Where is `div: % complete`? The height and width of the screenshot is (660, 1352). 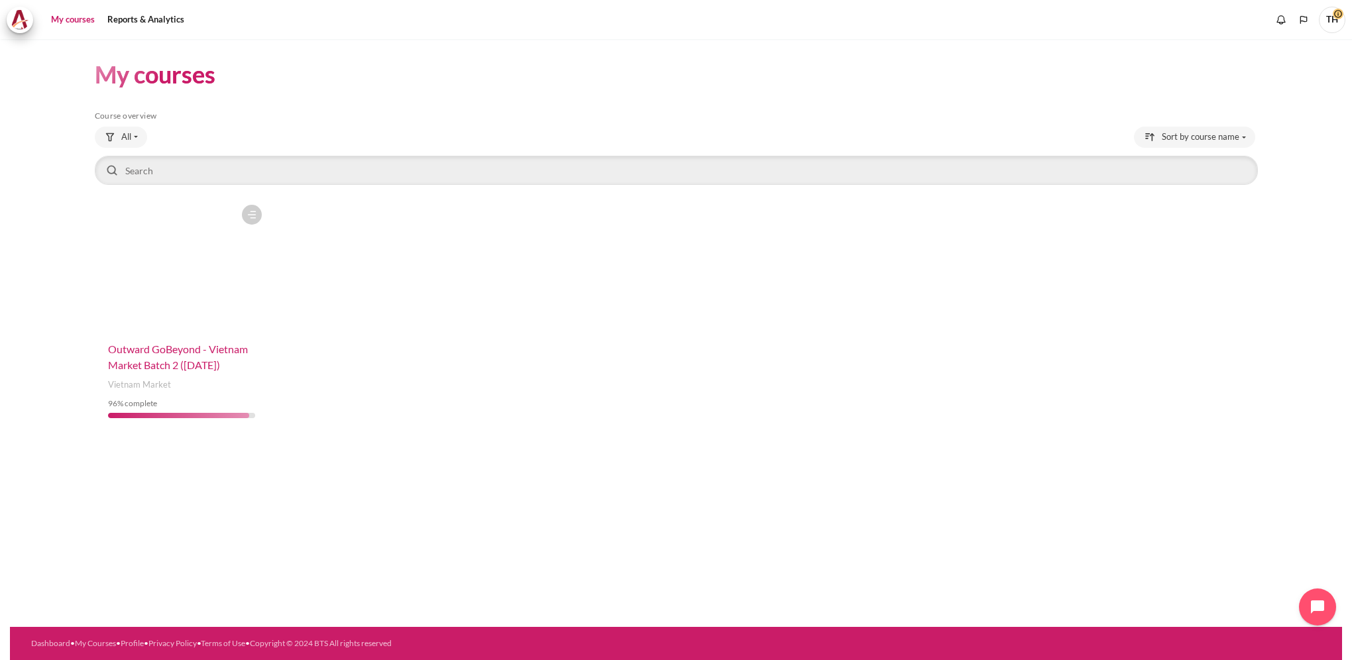
div: % complete is located at coordinates (182, 404).